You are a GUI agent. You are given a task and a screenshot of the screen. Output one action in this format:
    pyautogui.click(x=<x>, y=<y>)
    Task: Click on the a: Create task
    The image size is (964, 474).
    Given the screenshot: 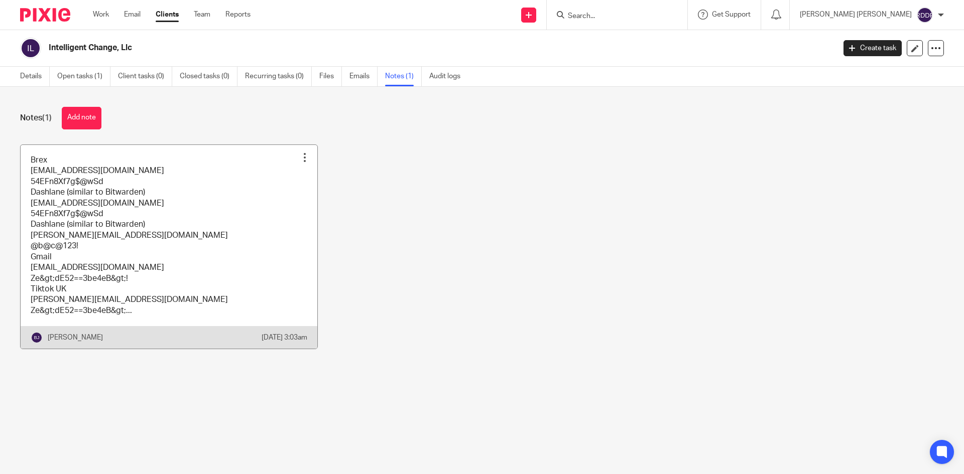 What is the action you would take?
    pyautogui.click(x=873, y=48)
    